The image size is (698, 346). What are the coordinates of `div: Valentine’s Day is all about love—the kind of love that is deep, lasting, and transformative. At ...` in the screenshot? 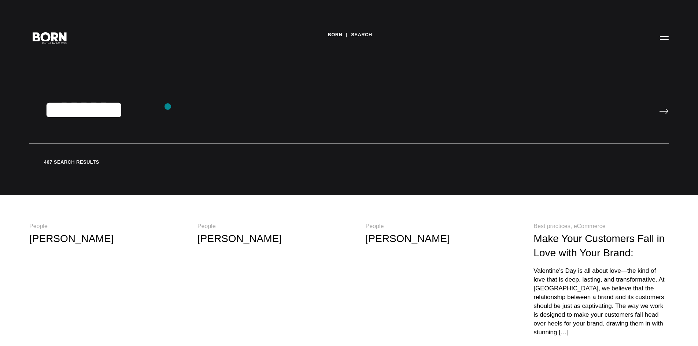 It's located at (601, 302).